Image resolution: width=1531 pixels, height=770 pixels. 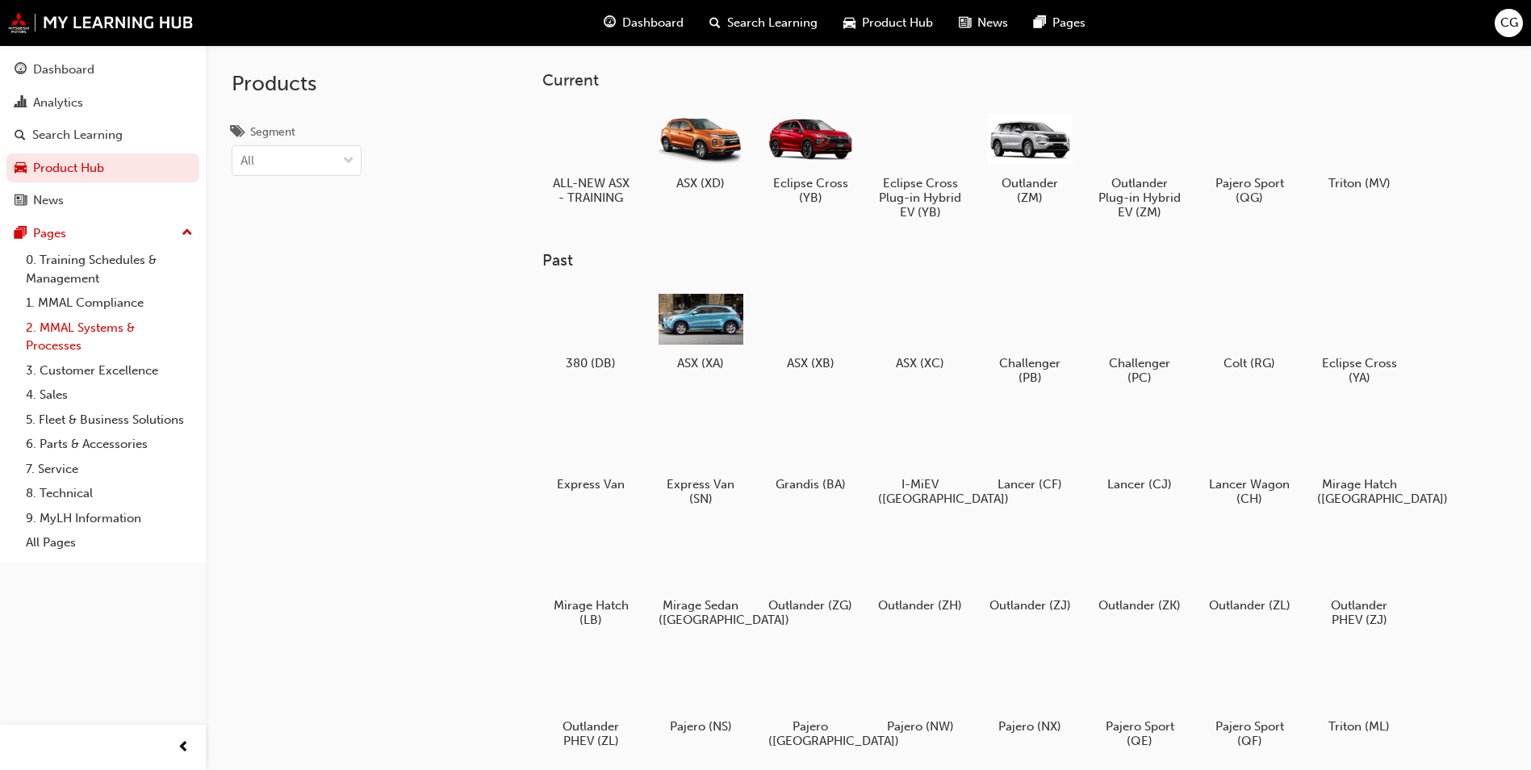 I want to click on a: Express Van, so click(x=591, y=451).